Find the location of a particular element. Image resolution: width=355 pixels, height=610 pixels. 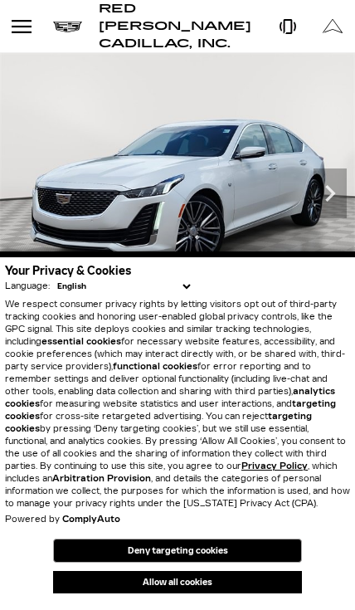

div: Language: is located at coordinates (27, 286).